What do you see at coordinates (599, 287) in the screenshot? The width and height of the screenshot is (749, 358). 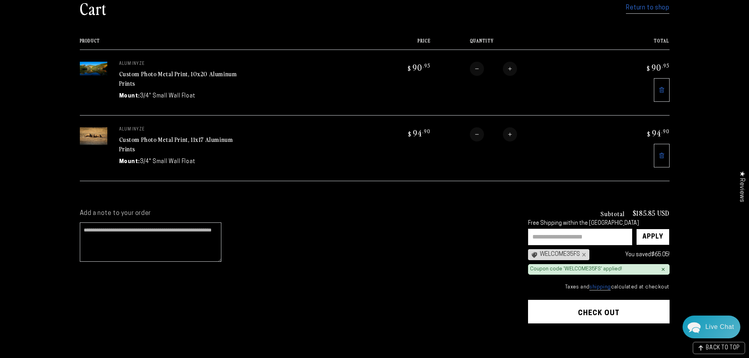 I see `small: Taxes and calculated at checkout` at bounding box center [599, 287].